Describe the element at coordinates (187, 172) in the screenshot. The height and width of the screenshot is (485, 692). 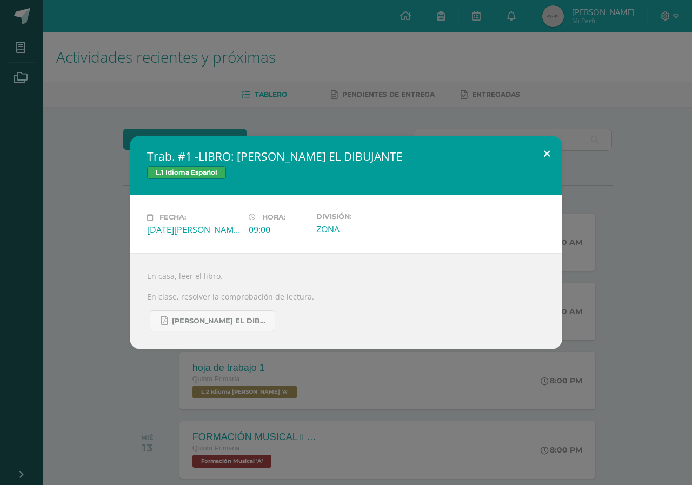
I see `span: L.1 Idioma Español` at that location.